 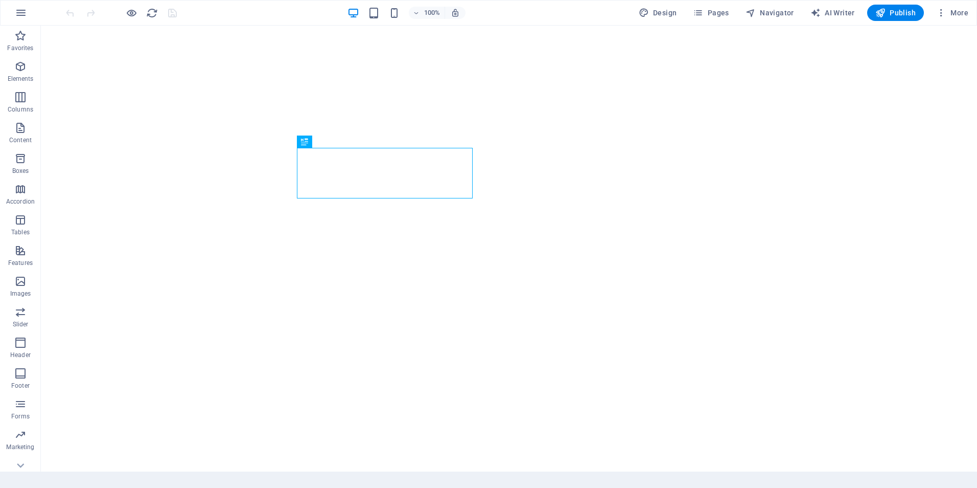 I want to click on button: reload, so click(x=152, y=13).